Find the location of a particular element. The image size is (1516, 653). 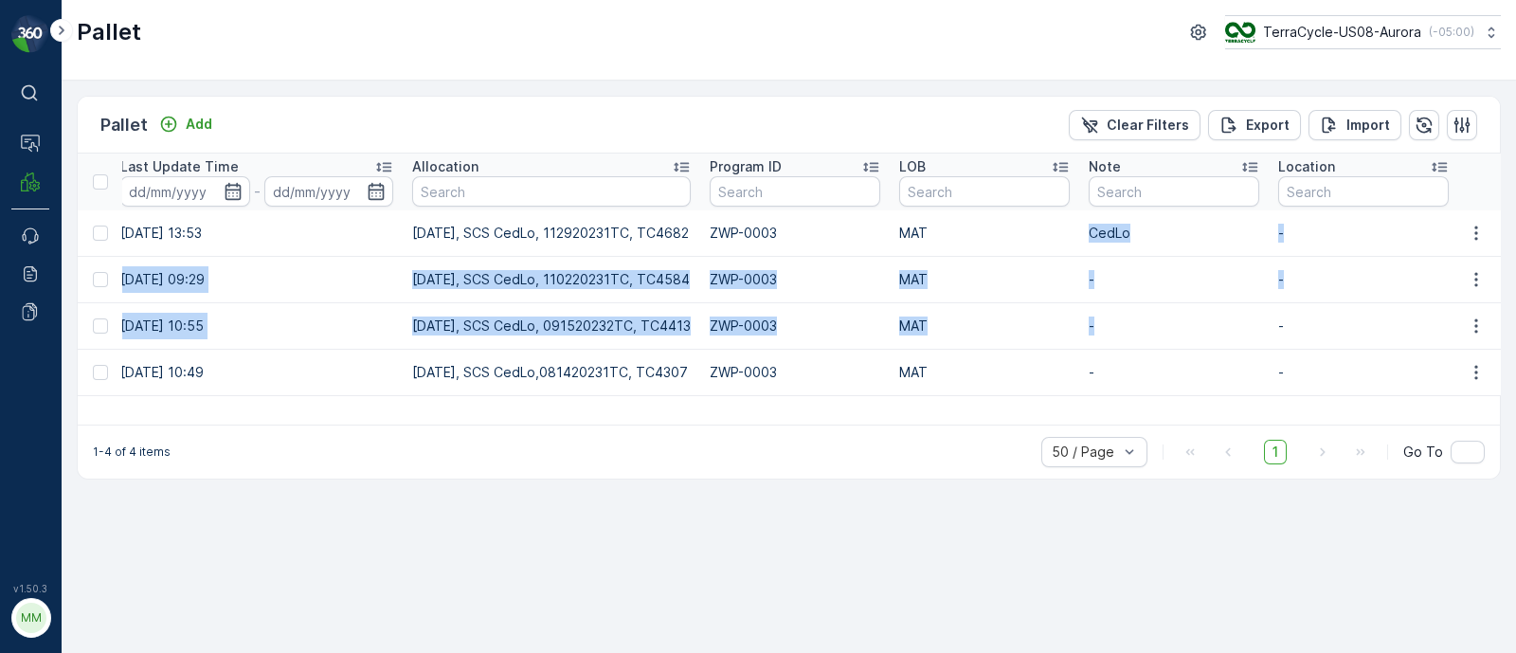

p: TerraCycle-US08-Aurora is located at coordinates (1342, 32).